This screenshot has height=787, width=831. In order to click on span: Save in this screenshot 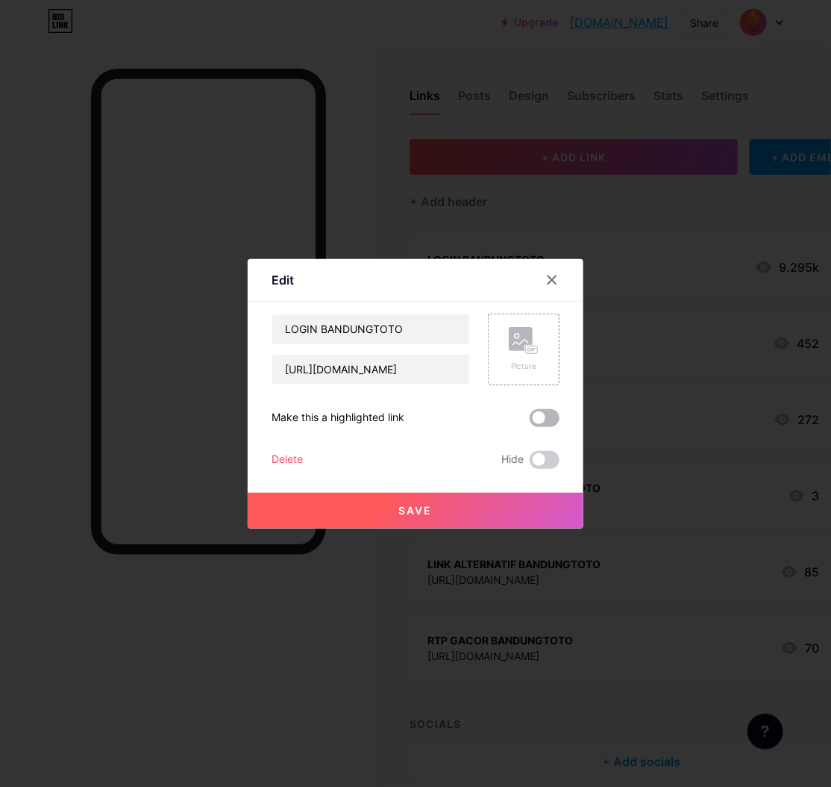, I will do `click(416, 510)`.